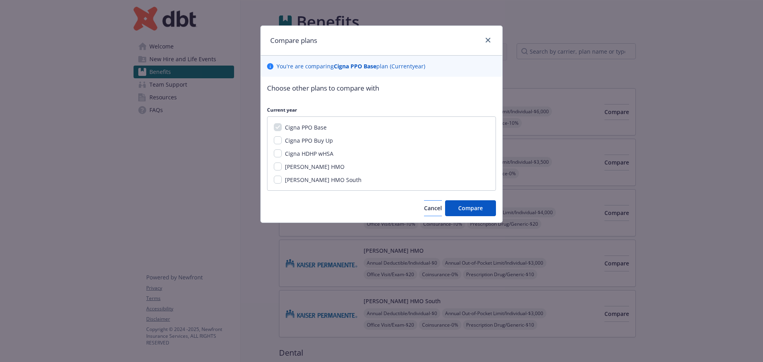 This screenshot has height=362, width=763. What do you see at coordinates (381, 88) in the screenshot?
I see `p: Choose other plans to compare with` at bounding box center [381, 88].